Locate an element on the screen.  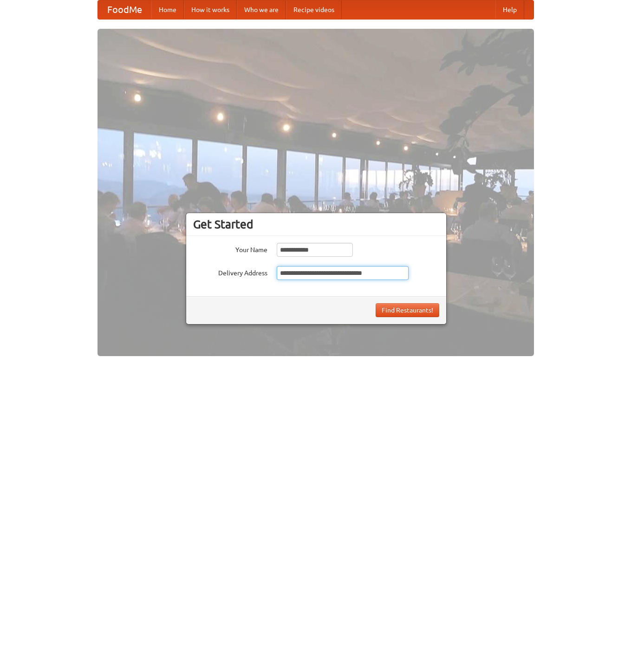
a: Who we are is located at coordinates (261, 10).